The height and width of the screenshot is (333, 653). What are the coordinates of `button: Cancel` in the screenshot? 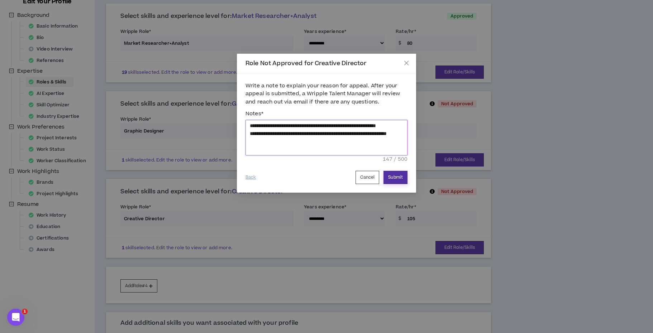 It's located at (367, 177).